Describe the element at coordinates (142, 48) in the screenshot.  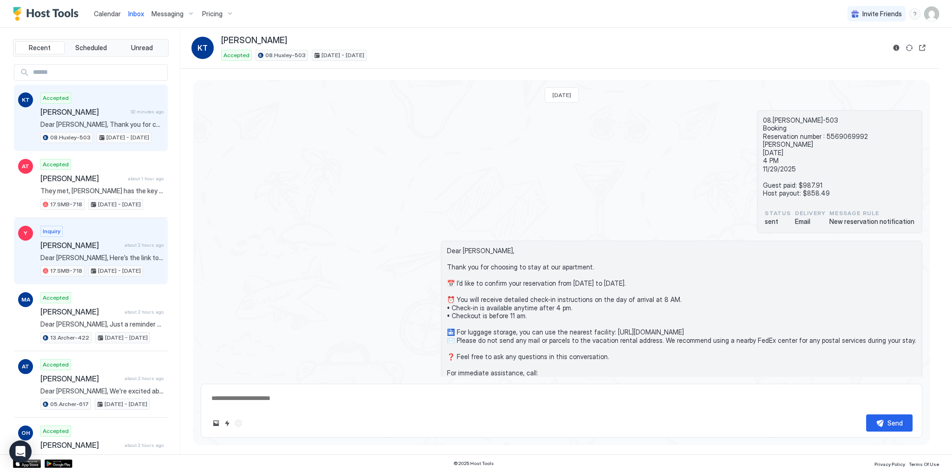
I see `button: Unread` at that location.